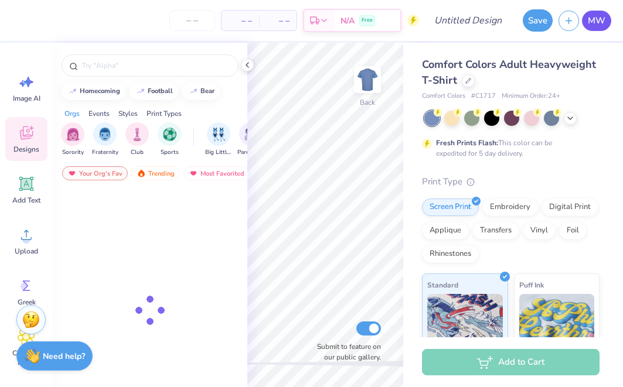 The width and height of the screenshot is (623, 387). I want to click on img: Parent's Weekend Image, so click(251, 134).